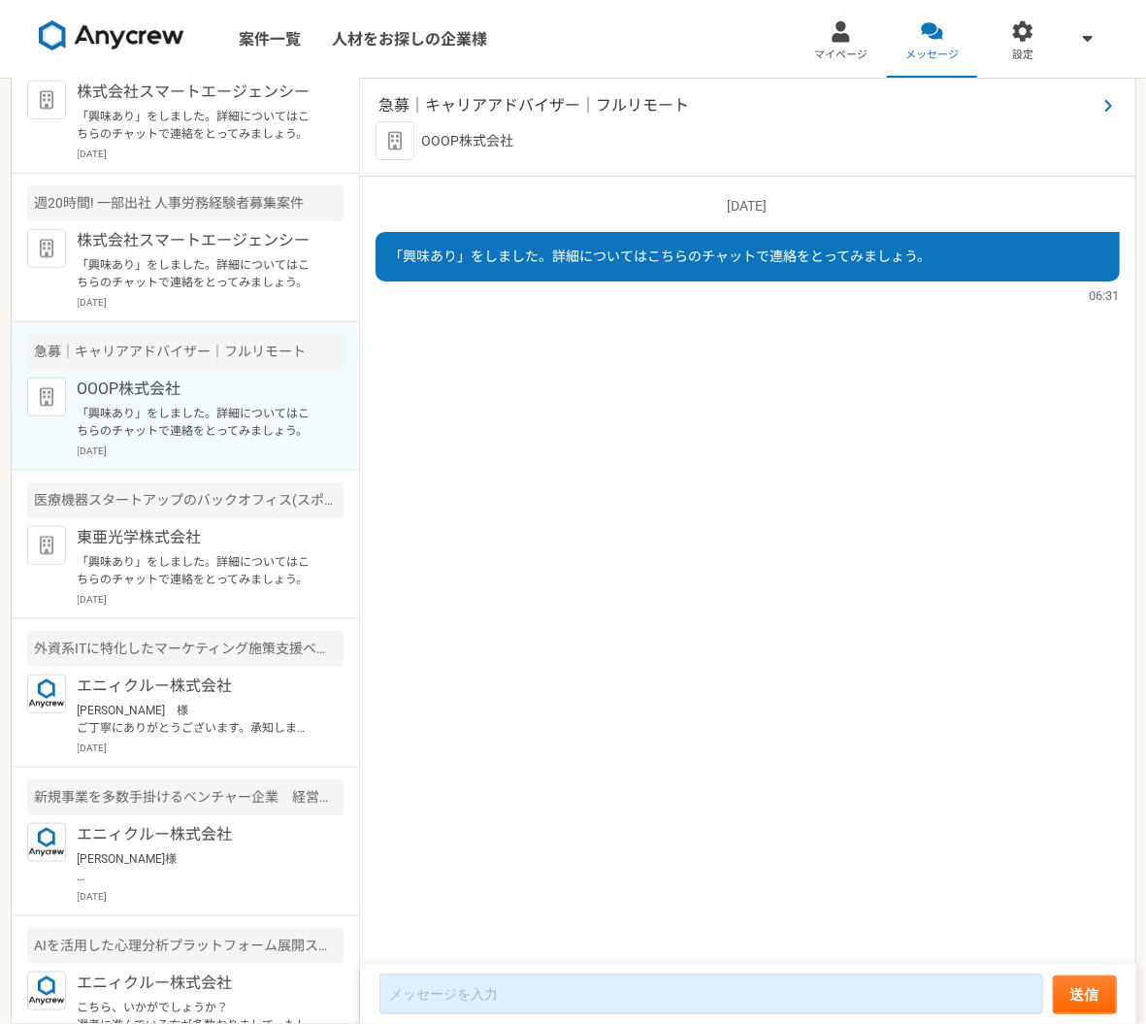  Describe the element at coordinates (661, 256) in the screenshot. I see `span: 「興味あり」をしました。詳細についてはこちらのチャットで連絡をとってみましょう。` at that location.